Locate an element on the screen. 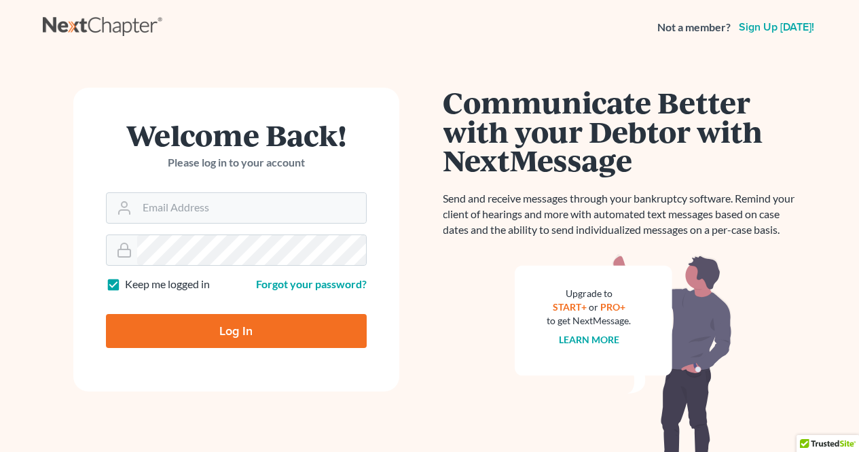 The height and width of the screenshot is (452, 859). a: PRO+ is located at coordinates (613, 306).